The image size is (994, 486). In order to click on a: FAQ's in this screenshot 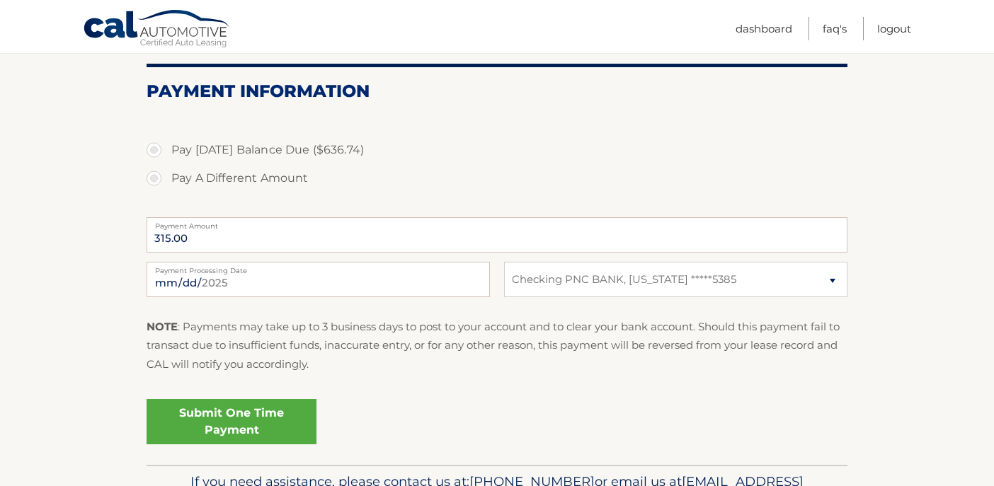, I will do `click(835, 28)`.